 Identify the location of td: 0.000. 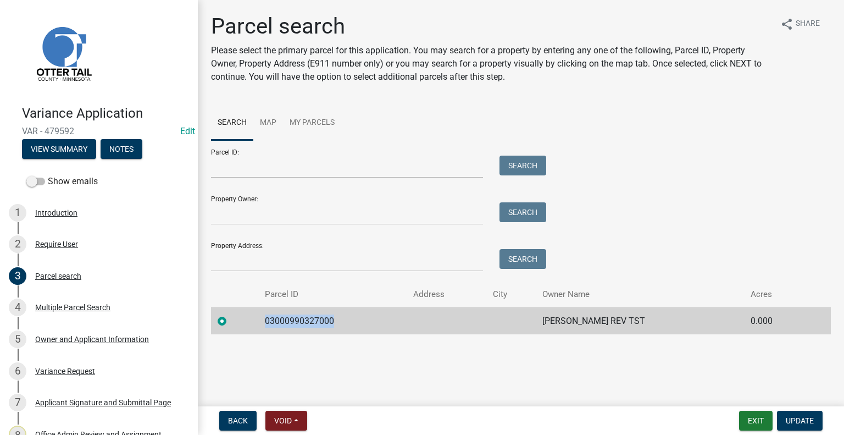
(775, 320).